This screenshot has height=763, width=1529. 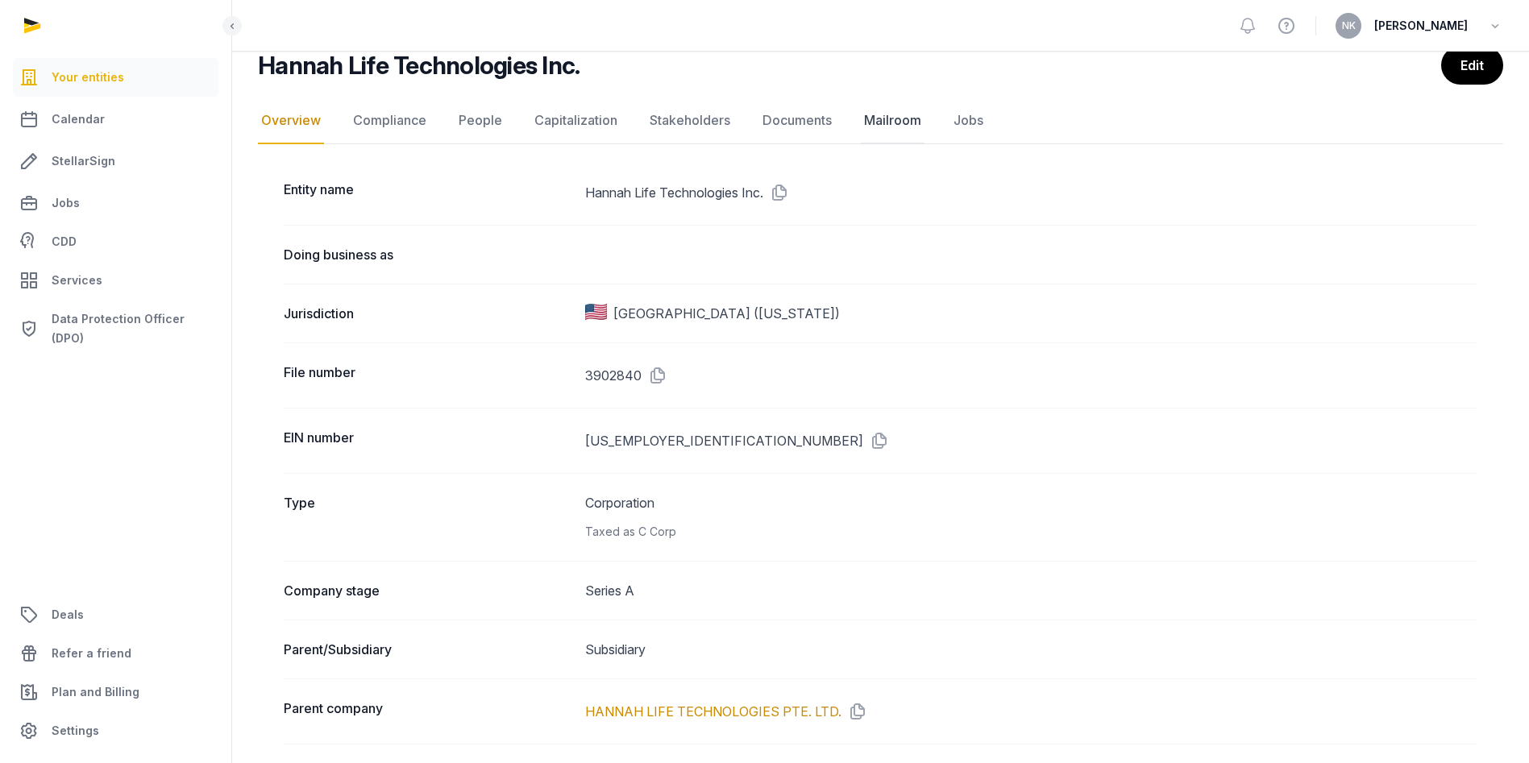 What do you see at coordinates (713, 712) in the screenshot?
I see `a: HANNAH LIFE TECHNOLOGIES PTE. LTD.` at bounding box center [713, 712].